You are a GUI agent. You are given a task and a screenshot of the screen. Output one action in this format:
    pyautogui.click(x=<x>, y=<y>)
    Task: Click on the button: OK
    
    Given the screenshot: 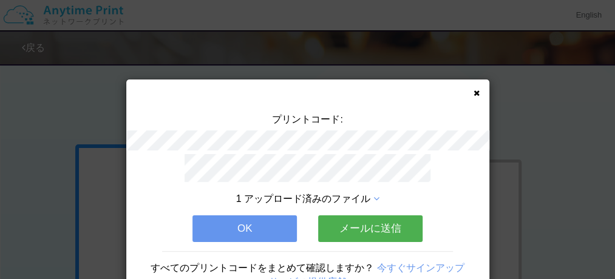 What is the action you would take?
    pyautogui.click(x=245, y=229)
    